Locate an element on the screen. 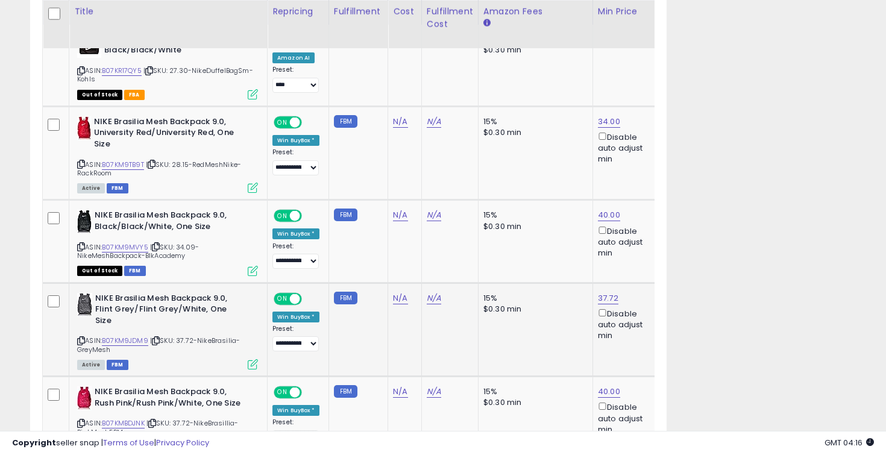 The image size is (886, 455). b: NIKE Brasilia Mesh Backpack 9.0, Flint Grey/Flint Grey/White, One Size is located at coordinates (168, 311).